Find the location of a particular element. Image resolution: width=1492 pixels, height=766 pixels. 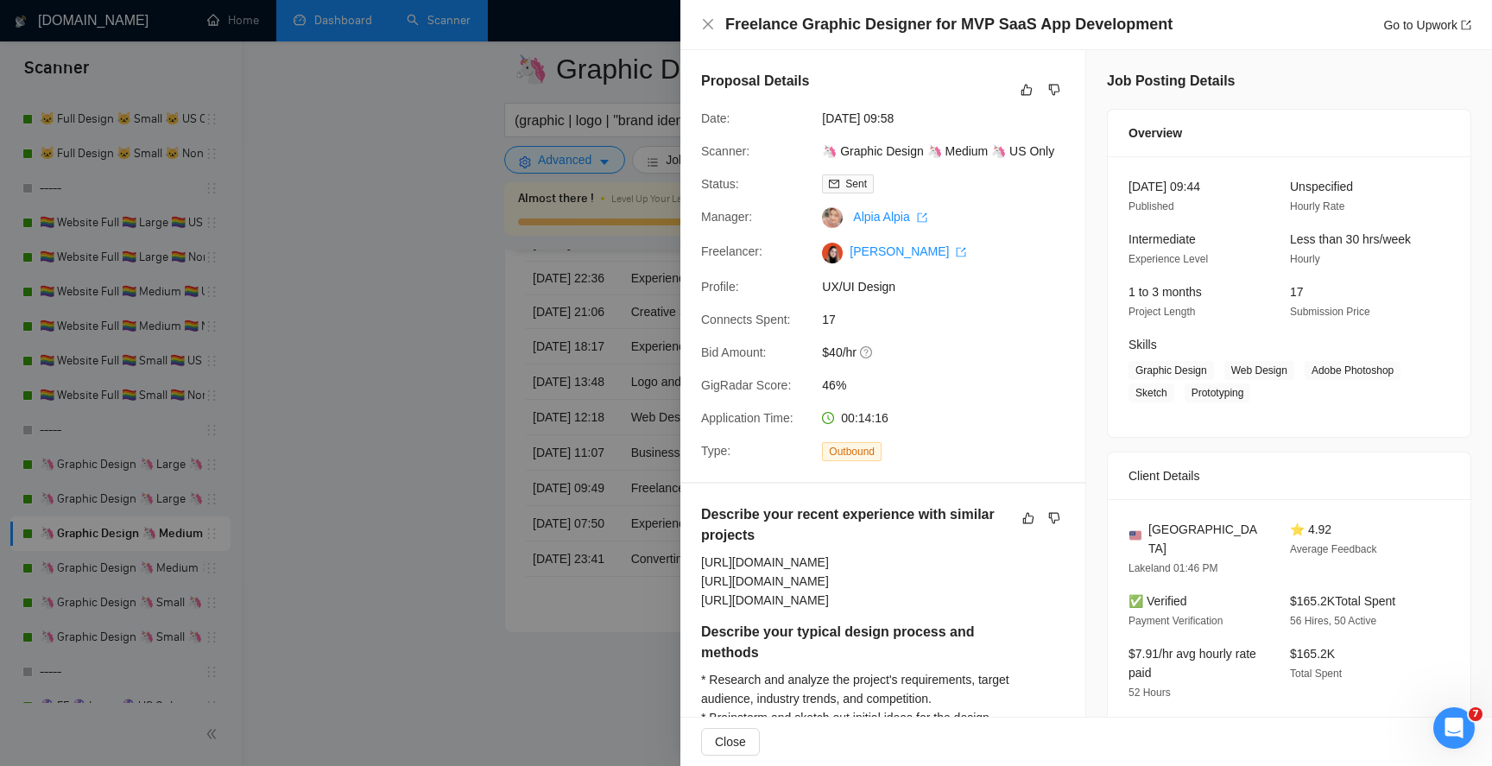

span: Status: is located at coordinates (720, 184).